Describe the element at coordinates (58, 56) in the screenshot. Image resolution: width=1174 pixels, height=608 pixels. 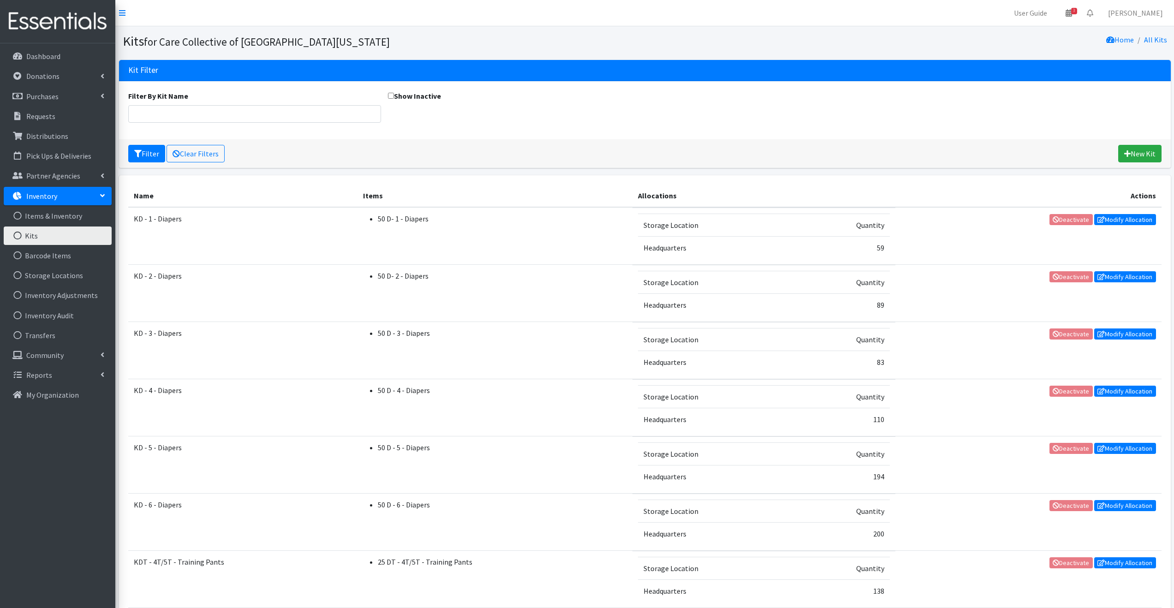
I see `a: Dashboard` at that location.